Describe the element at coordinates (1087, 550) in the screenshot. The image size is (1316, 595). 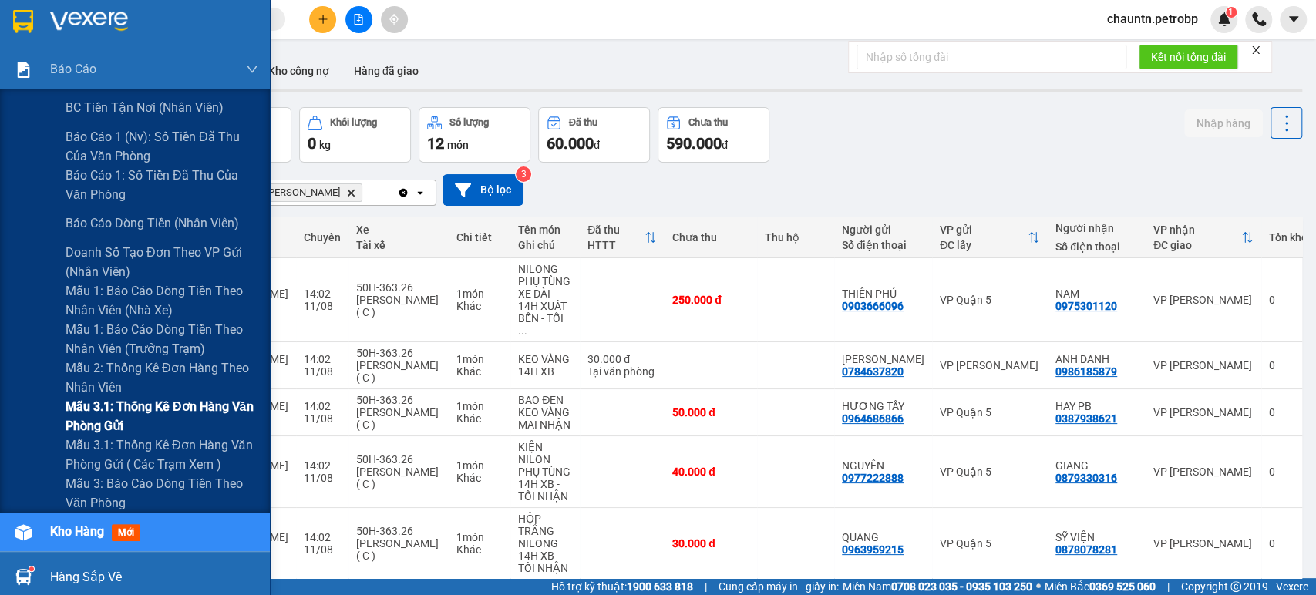
I see `div: 0878078281` at that location.